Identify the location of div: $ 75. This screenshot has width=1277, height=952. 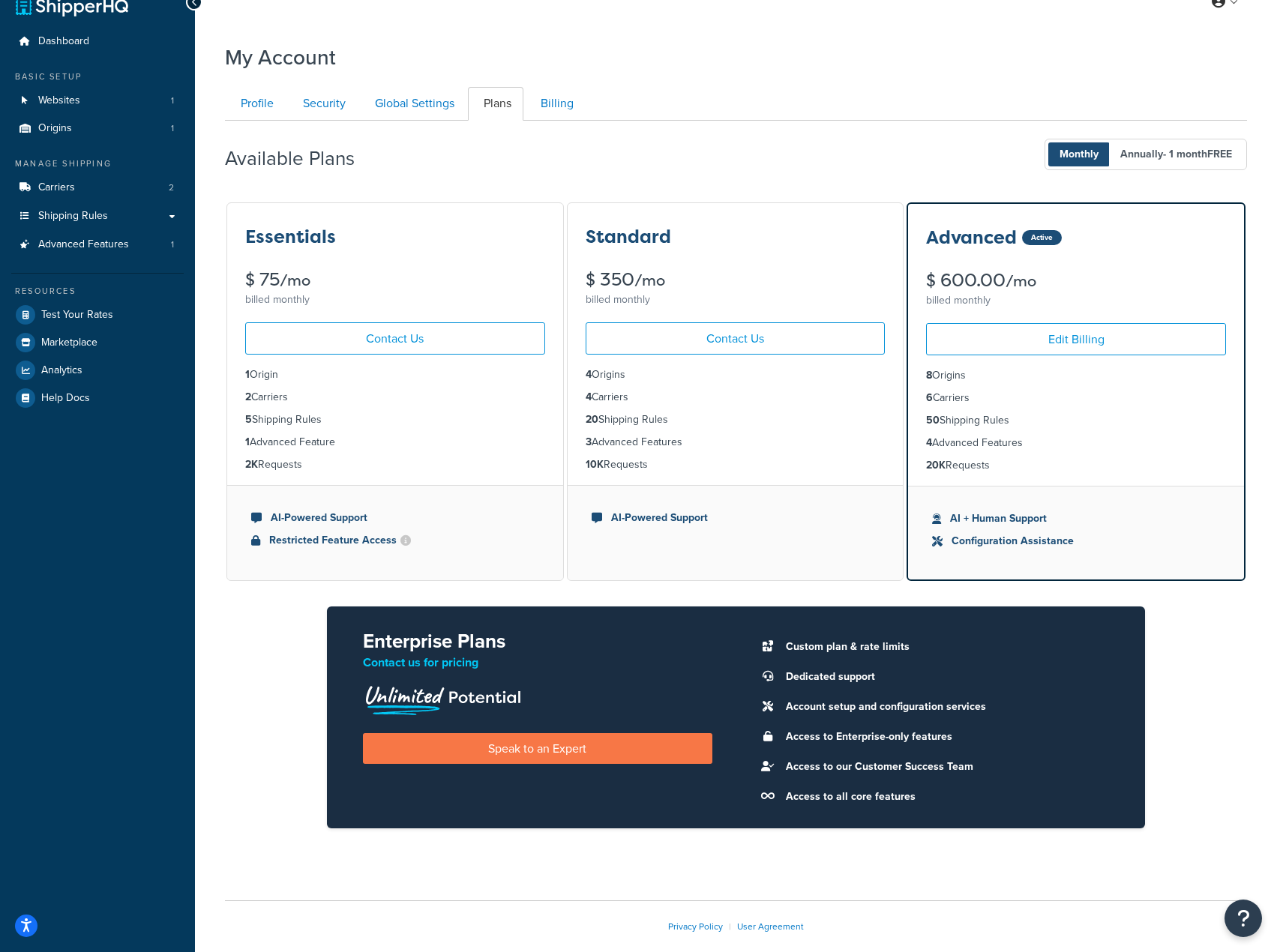
(395, 280).